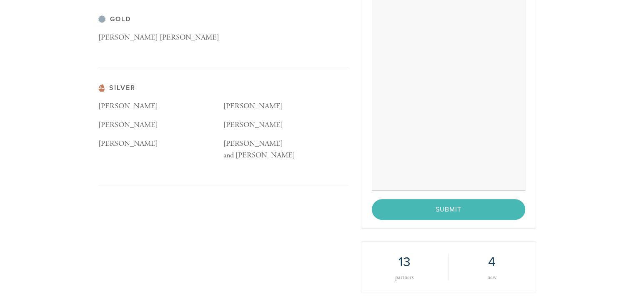 This screenshot has width=634, height=304. What do you see at coordinates (405, 278) in the screenshot?
I see `div: partners` at bounding box center [405, 278].